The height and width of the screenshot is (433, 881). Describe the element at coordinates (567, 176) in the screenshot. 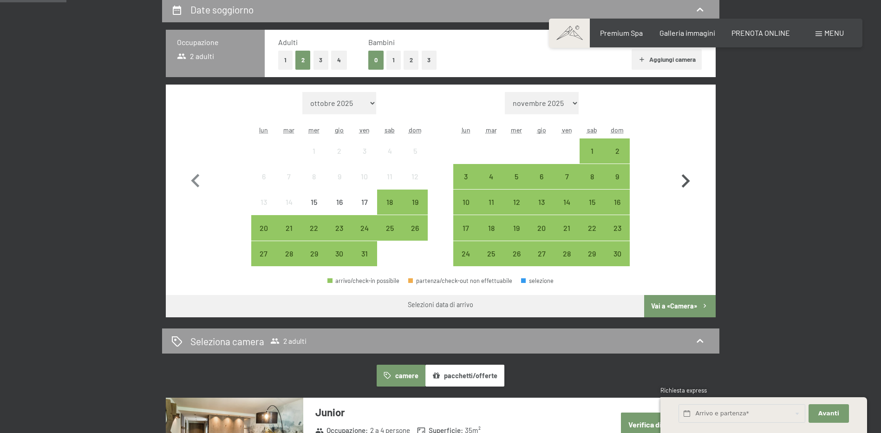

I see `div: Fri Nov 07 2025` at that location.